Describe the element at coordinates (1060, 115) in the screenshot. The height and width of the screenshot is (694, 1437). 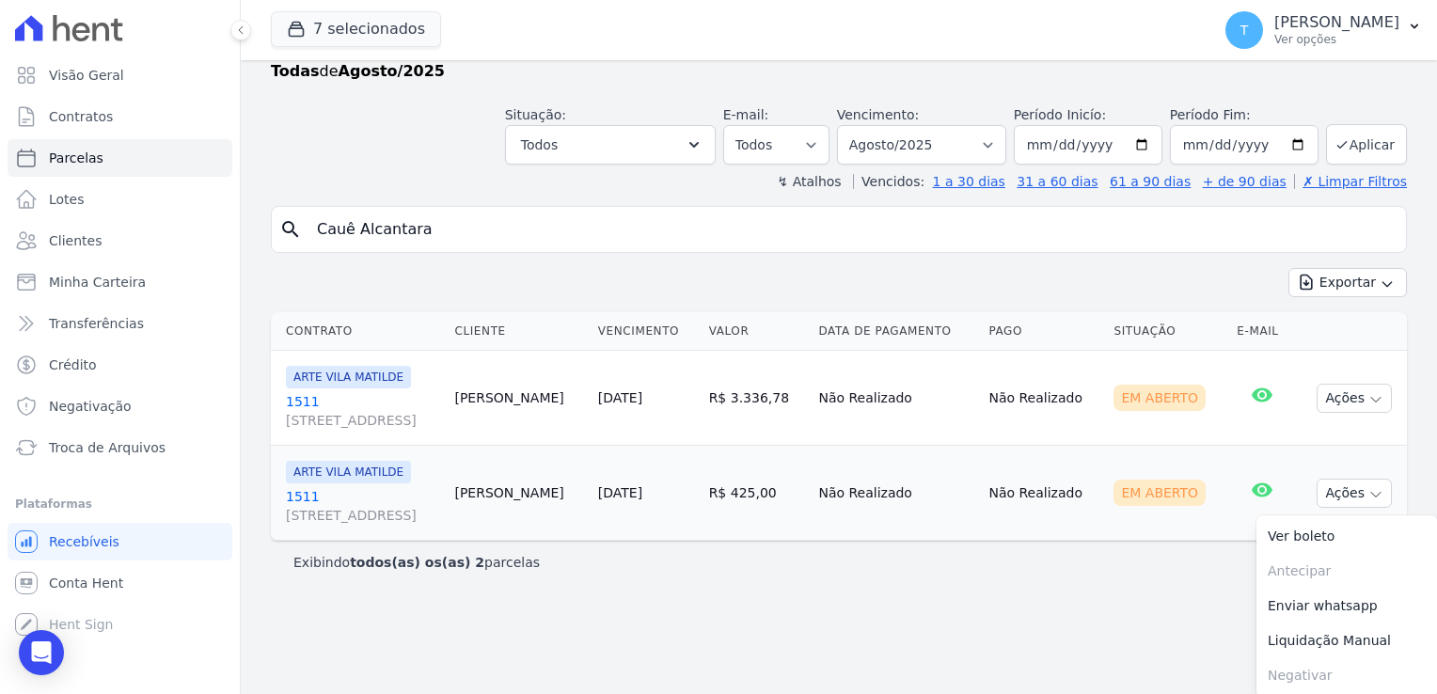
I see `label: Período Inicío:` at that location.